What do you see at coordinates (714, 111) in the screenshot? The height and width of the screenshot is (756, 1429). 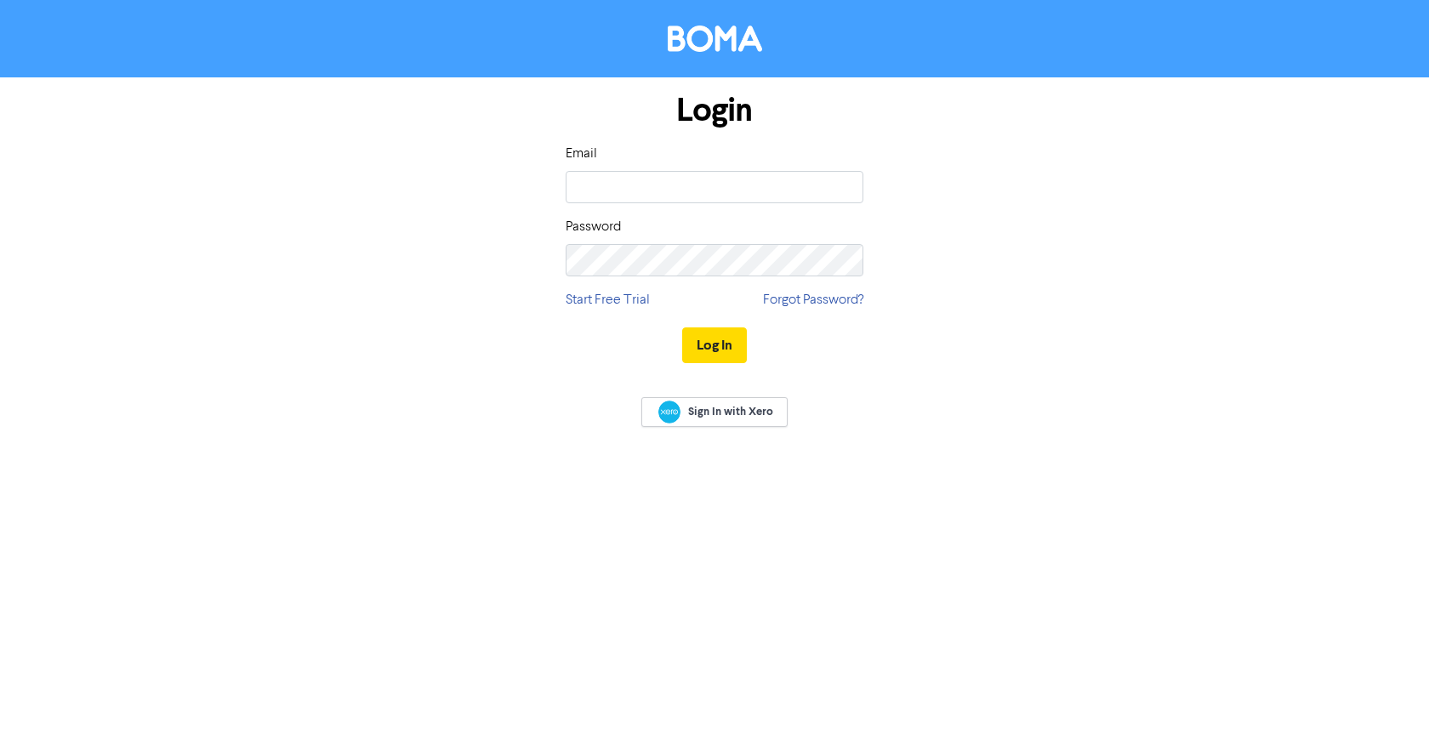 I see `h1: Login` at bounding box center [714, 111].